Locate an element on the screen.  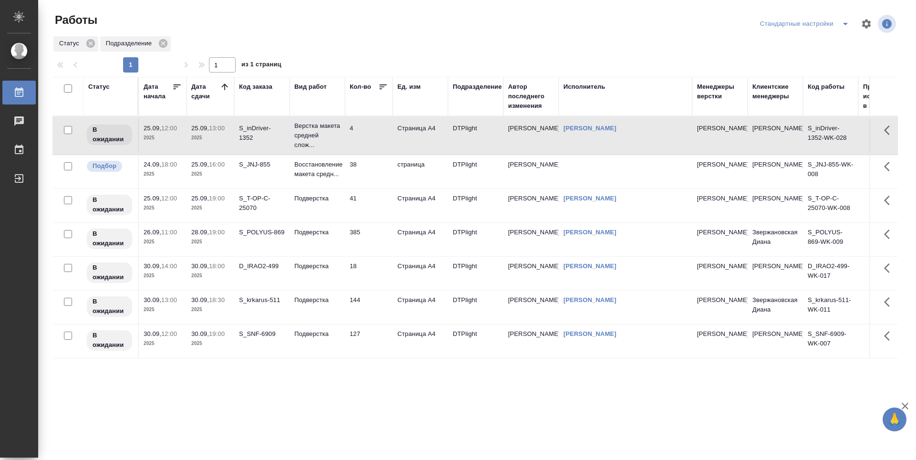
div: Можно подбирать исполнителей is located at coordinates (109, 166).